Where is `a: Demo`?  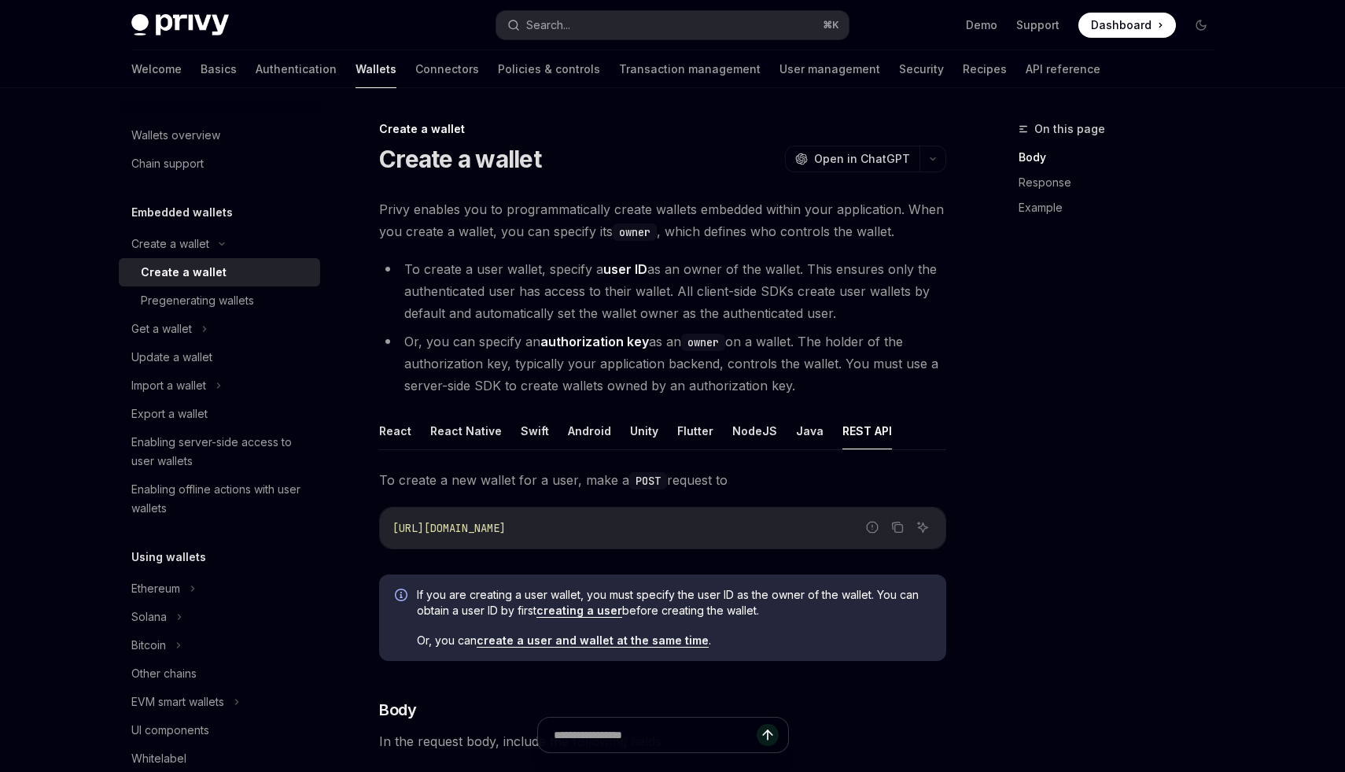
a: Demo is located at coordinates (982, 25).